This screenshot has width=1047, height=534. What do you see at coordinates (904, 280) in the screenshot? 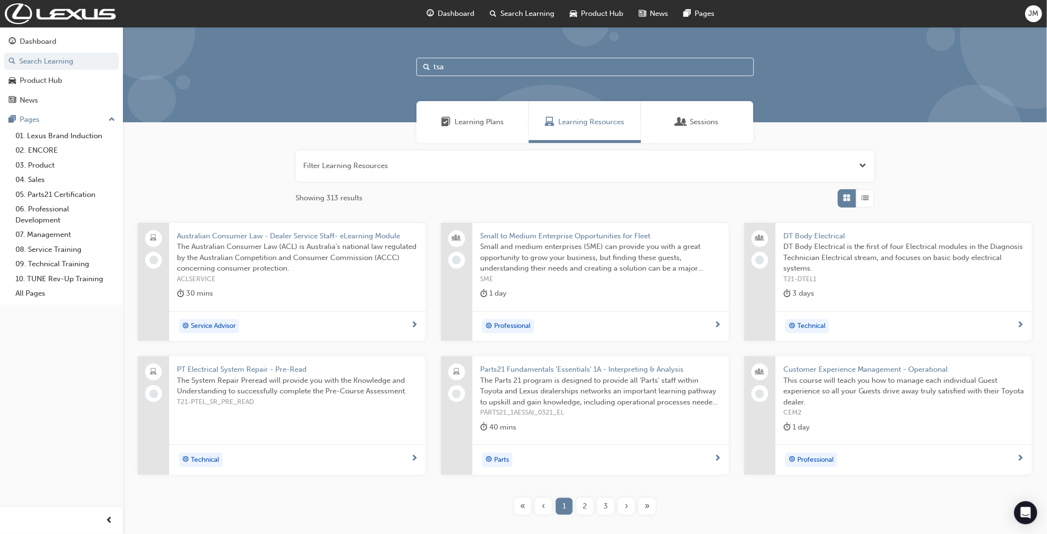
I see `span: T21-DTEL1` at bounding box center [904, 280].